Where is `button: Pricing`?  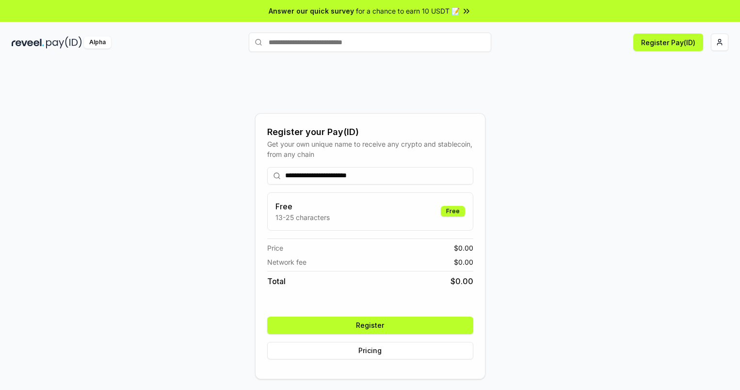
button: Pricing is located at coordinates (370, 350).